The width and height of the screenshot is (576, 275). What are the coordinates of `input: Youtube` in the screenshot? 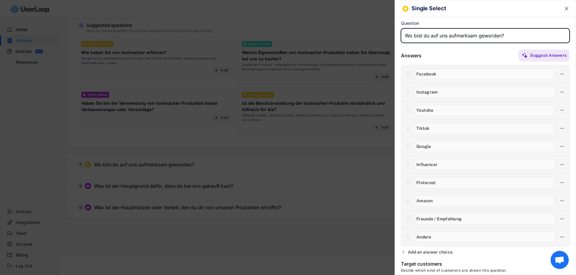 It's located at (485, 110).